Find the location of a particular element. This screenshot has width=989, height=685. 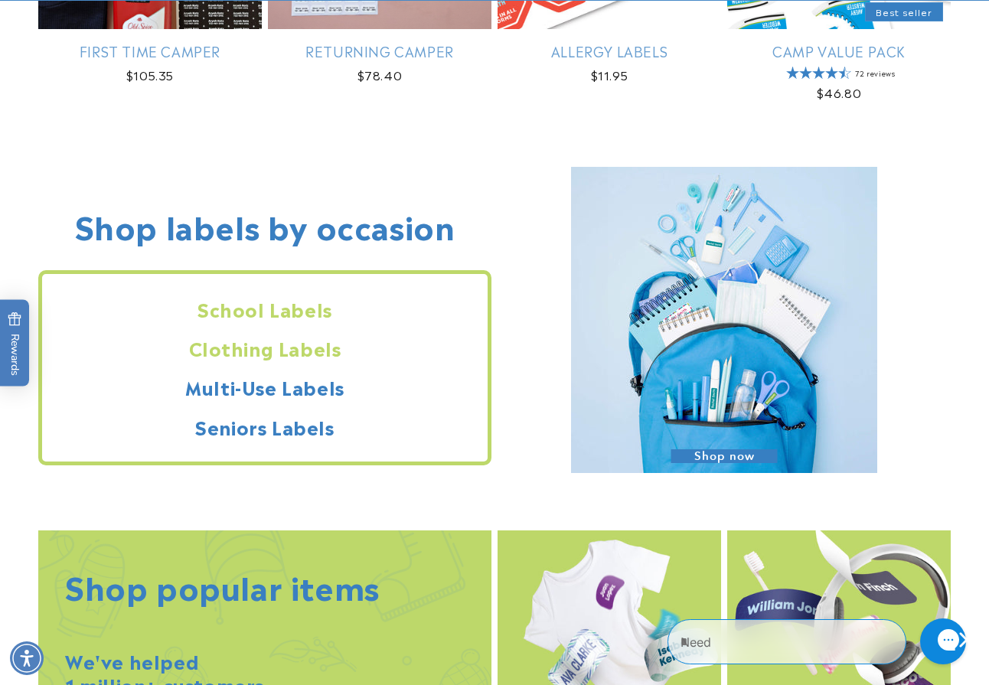

h2: Seniors Labels is located at coordinates (265, 427).